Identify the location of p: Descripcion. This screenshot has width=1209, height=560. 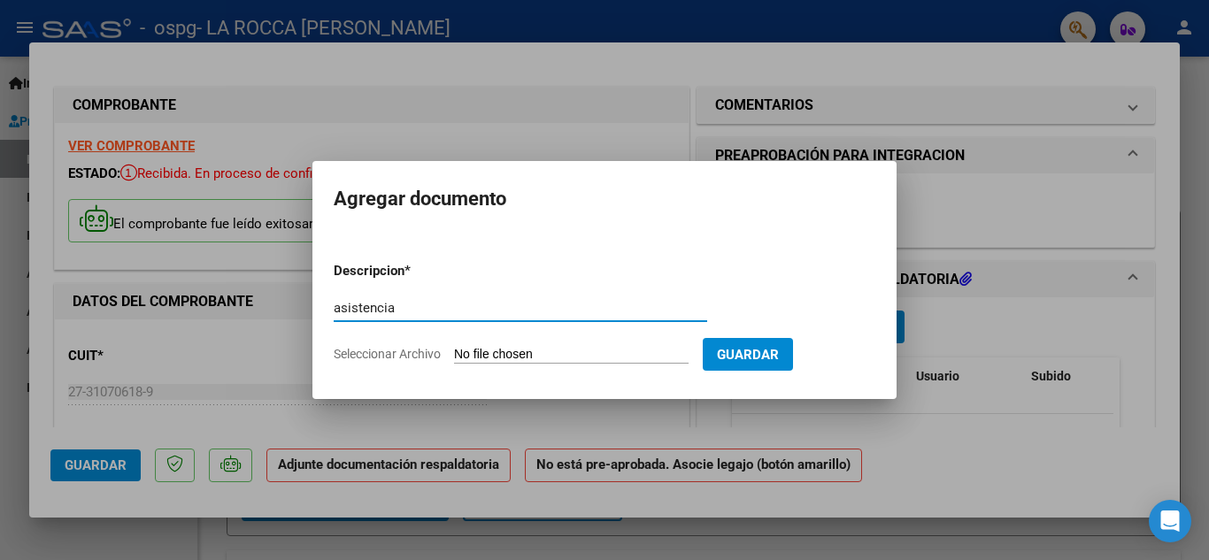
(415, 271).